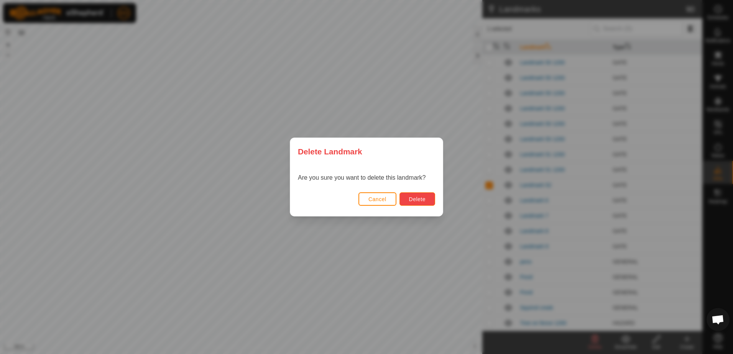 The image size is (733, 354). Describe the element at coordinates (377, 199) in the screenshot. I see `button: Cancel` at that location.